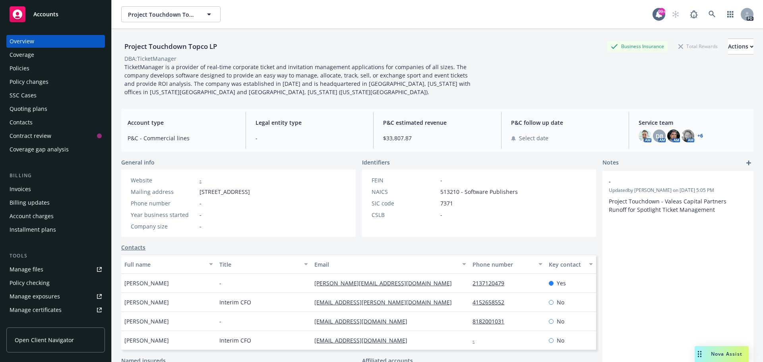 This screenshot has width=763, height=362. What do you see at coordinates (56, 150) in the screenshot?
I see `a: Coverage gap analysis` at bounding box center [56, 150].